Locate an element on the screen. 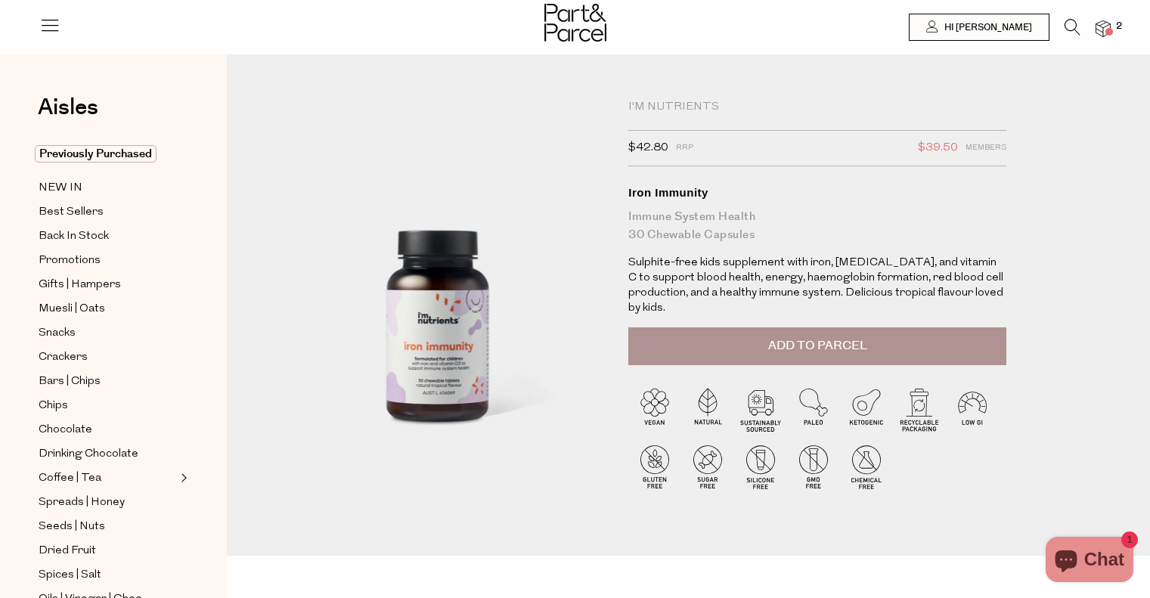 The width and height of the screenshot is (1150, 598). span: Seeds | Nuts is located at coordinates (72, 527).